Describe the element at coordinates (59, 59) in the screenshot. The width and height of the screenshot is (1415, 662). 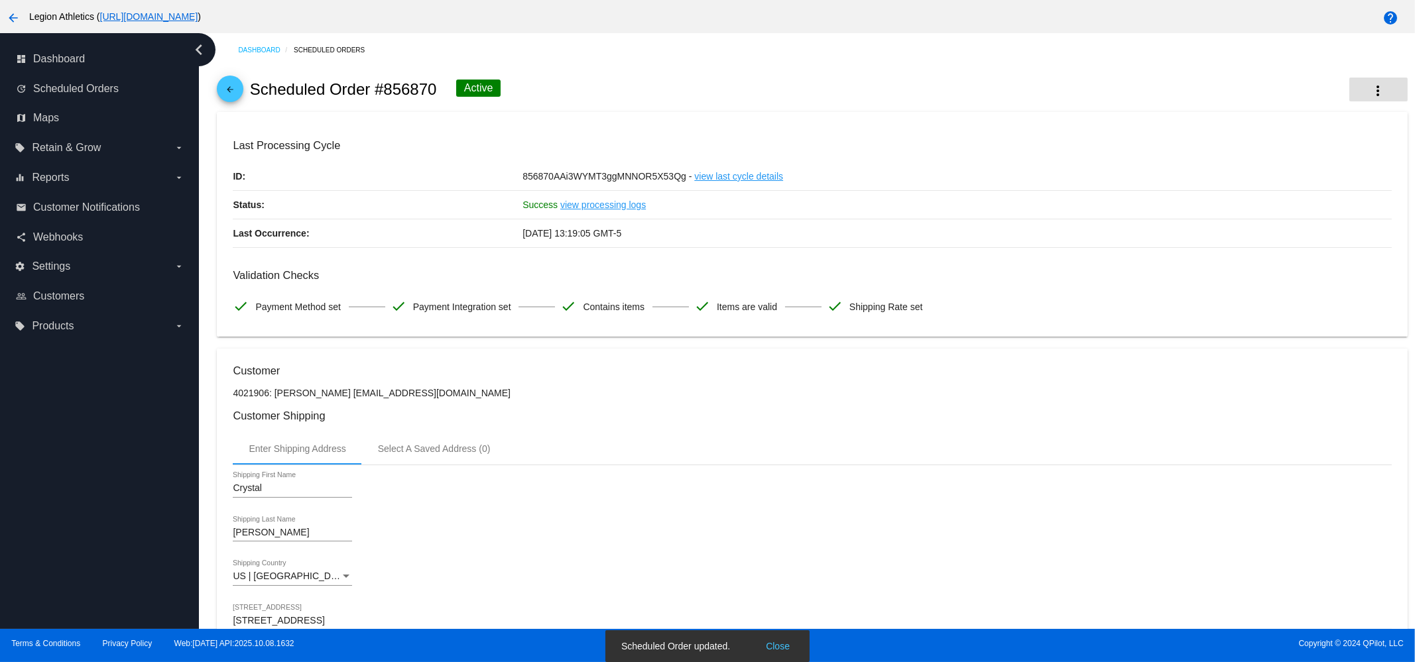
I see `span: Dashboard` at that location.